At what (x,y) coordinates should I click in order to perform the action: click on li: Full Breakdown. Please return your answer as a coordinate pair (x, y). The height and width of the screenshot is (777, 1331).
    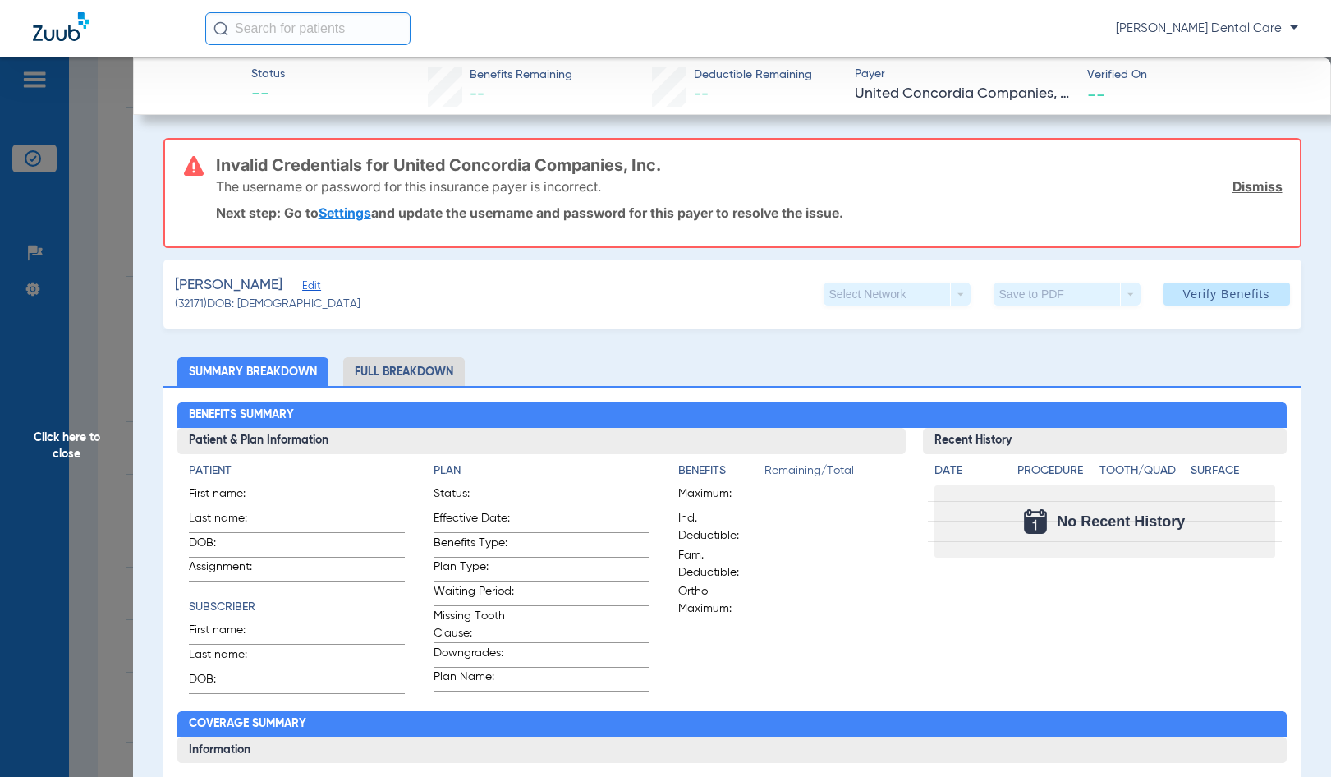
    Looking at the image, I should click on (404, 371).